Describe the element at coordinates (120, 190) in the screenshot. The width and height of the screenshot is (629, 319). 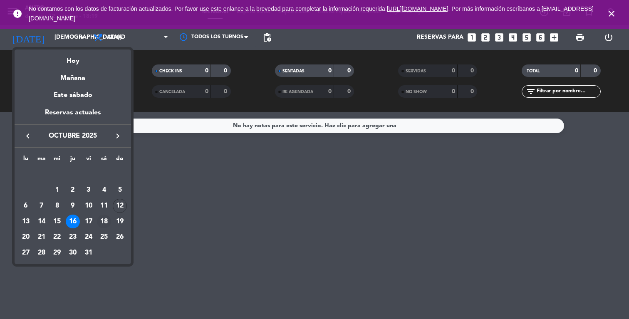
I see `div: 5` at that location.